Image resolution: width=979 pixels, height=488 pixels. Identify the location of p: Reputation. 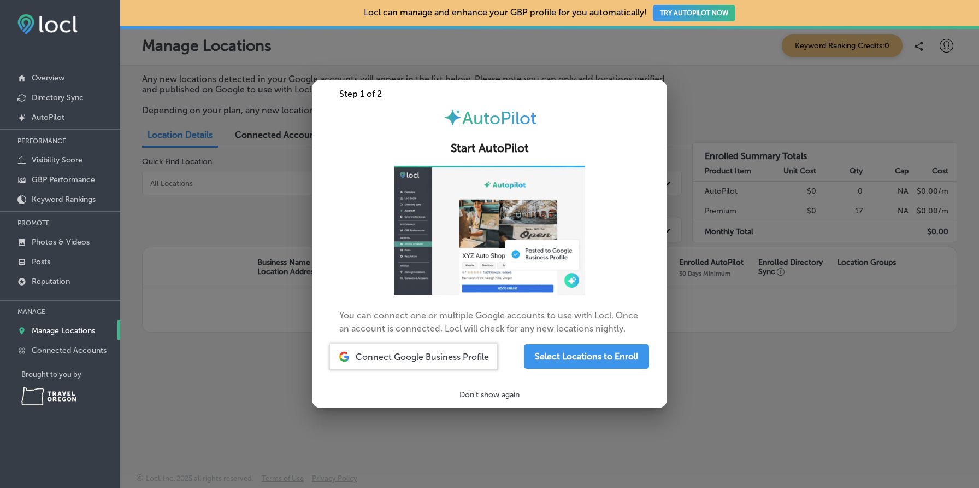
(51, 281).